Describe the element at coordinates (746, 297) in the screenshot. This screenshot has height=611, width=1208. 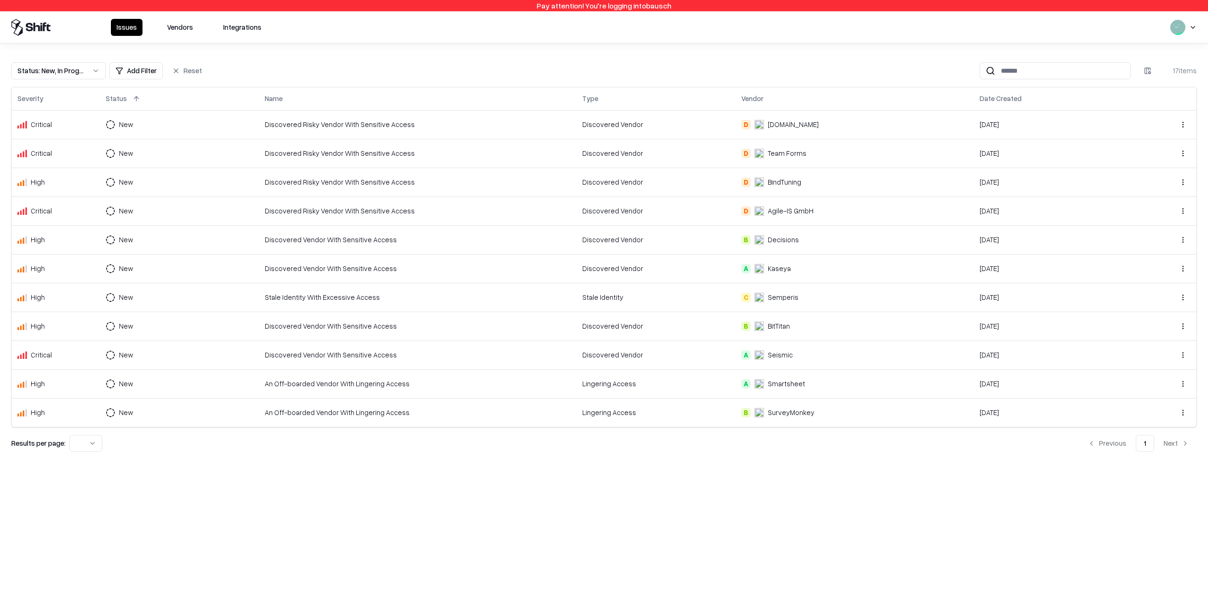
I see `div: C` at that location.